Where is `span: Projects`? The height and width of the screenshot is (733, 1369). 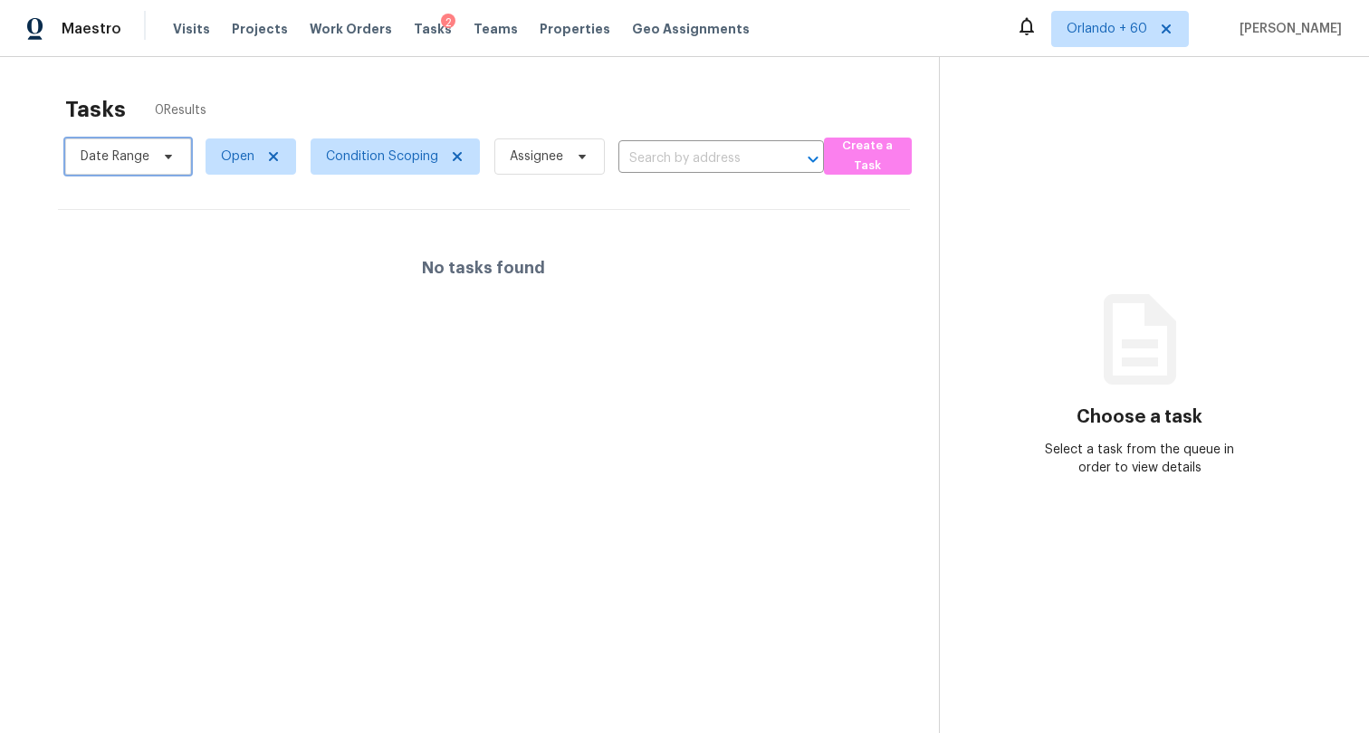
span: Projects is located at coordinates (260, 29).